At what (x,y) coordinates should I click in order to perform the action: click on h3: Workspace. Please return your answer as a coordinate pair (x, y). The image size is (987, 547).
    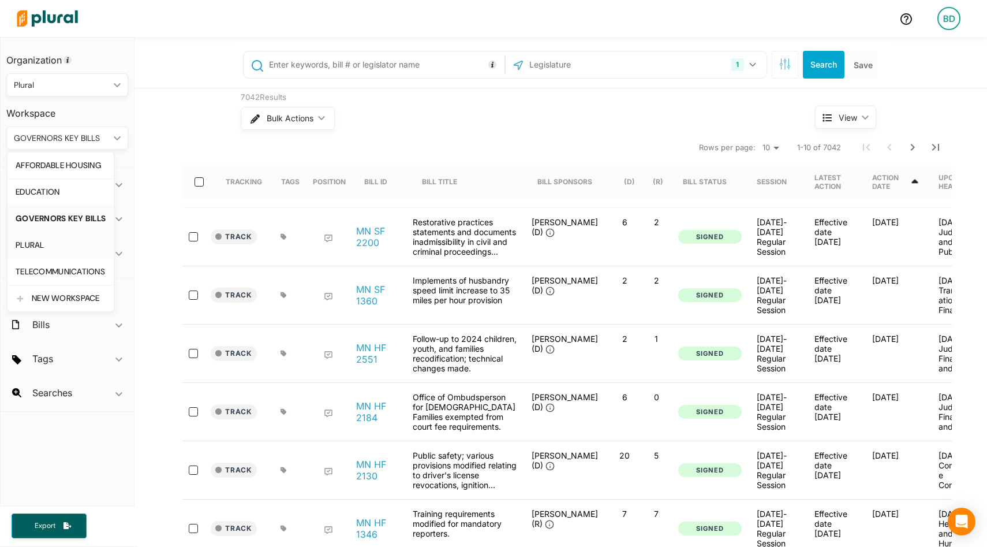
    Looking at the image, I should click on (67, 109).